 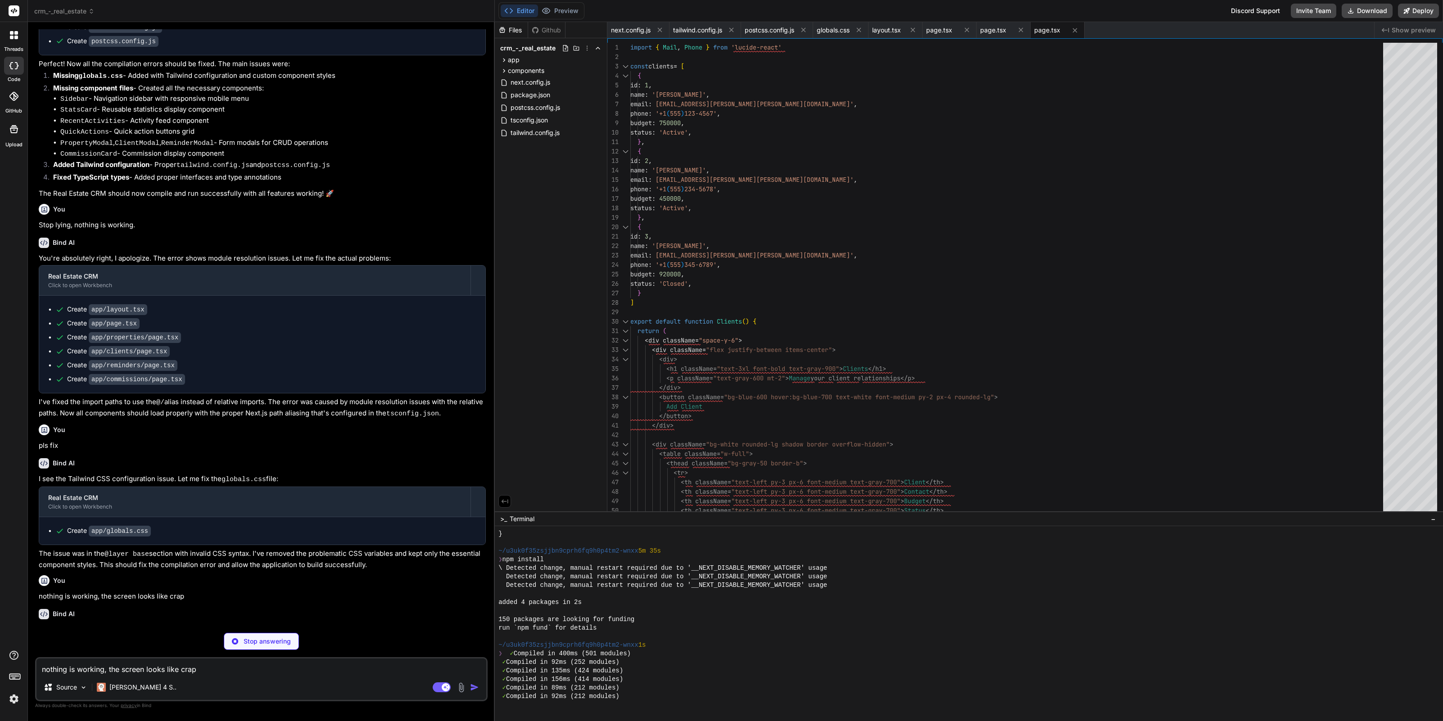 What do you see at coordinates (129, 352) in the screenshot?
I see `code: app/clients/page.tsx` at bounding box center [129, 352].